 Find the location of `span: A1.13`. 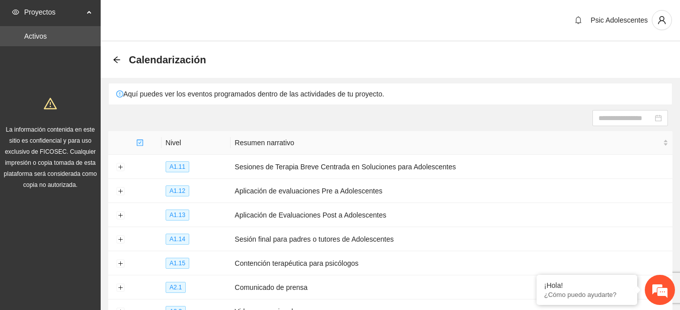

span: A1.13 is located at coordinates (177, 215).